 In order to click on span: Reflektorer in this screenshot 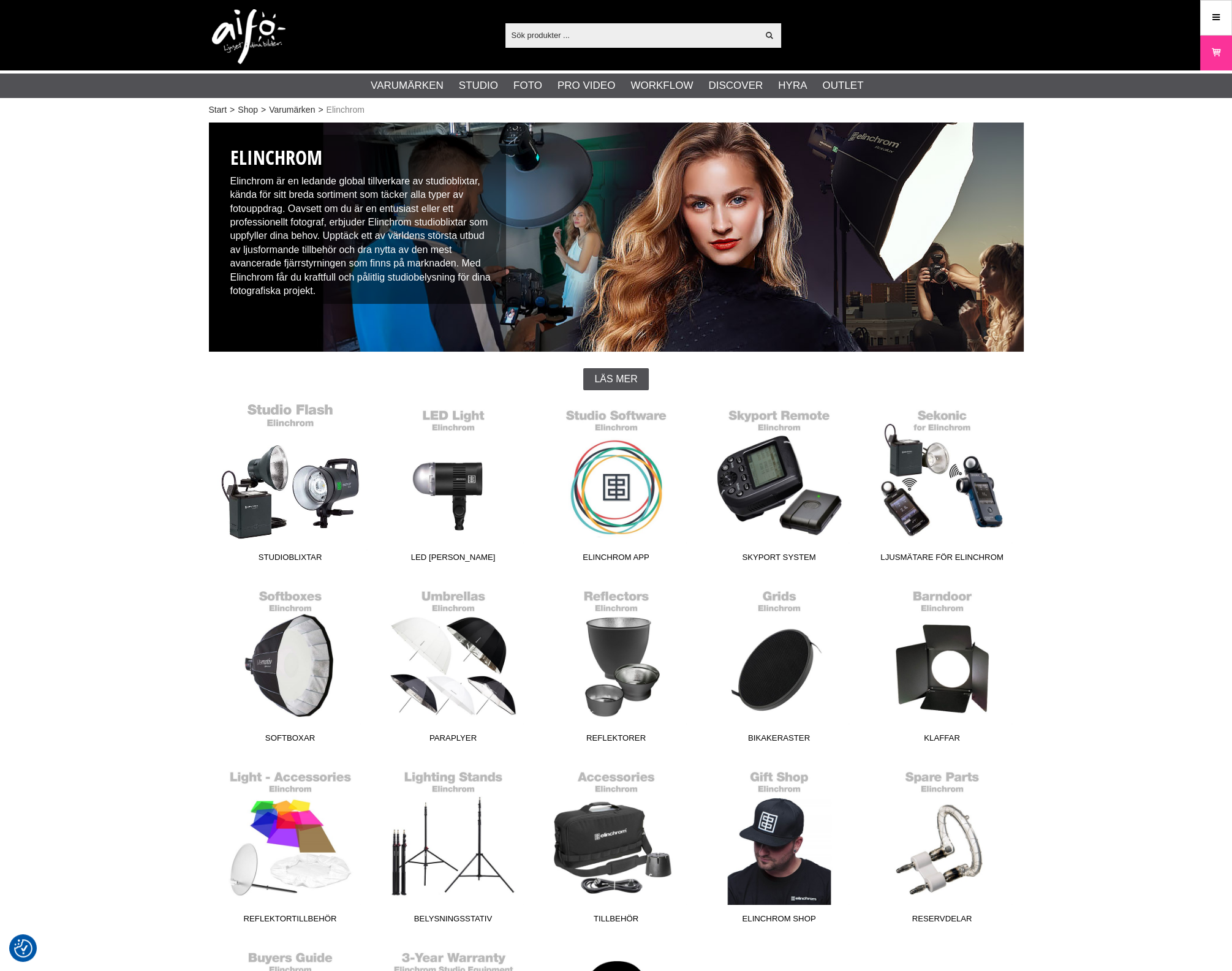, I will do `click(616, 740)`.